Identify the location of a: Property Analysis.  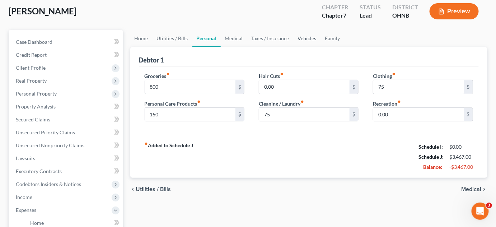
(66, 107).